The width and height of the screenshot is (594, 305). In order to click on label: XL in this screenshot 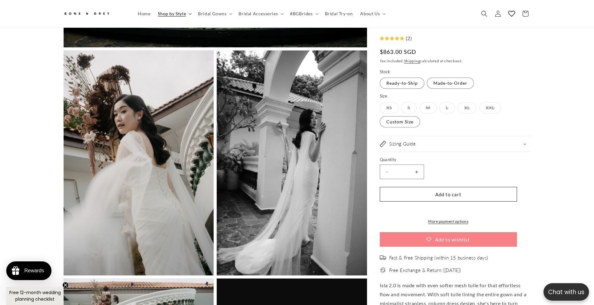, I will do `click(467, 108)`.